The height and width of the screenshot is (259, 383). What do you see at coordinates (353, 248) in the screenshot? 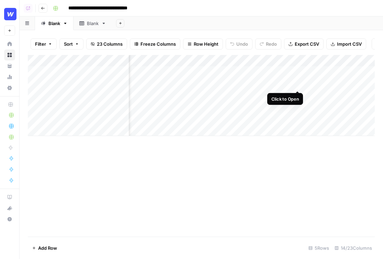
I see `div: 14/23 Columns` at bounding box center [353, 248].